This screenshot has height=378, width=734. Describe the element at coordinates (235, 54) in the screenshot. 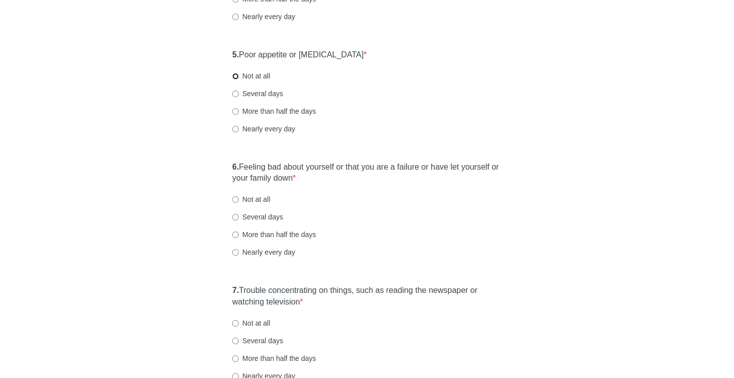

I see `strong: 5.` at that location.